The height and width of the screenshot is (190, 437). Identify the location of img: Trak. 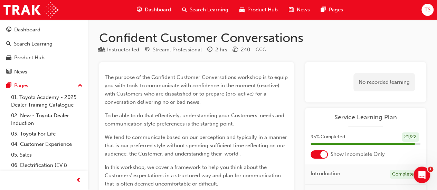
(31, 10).